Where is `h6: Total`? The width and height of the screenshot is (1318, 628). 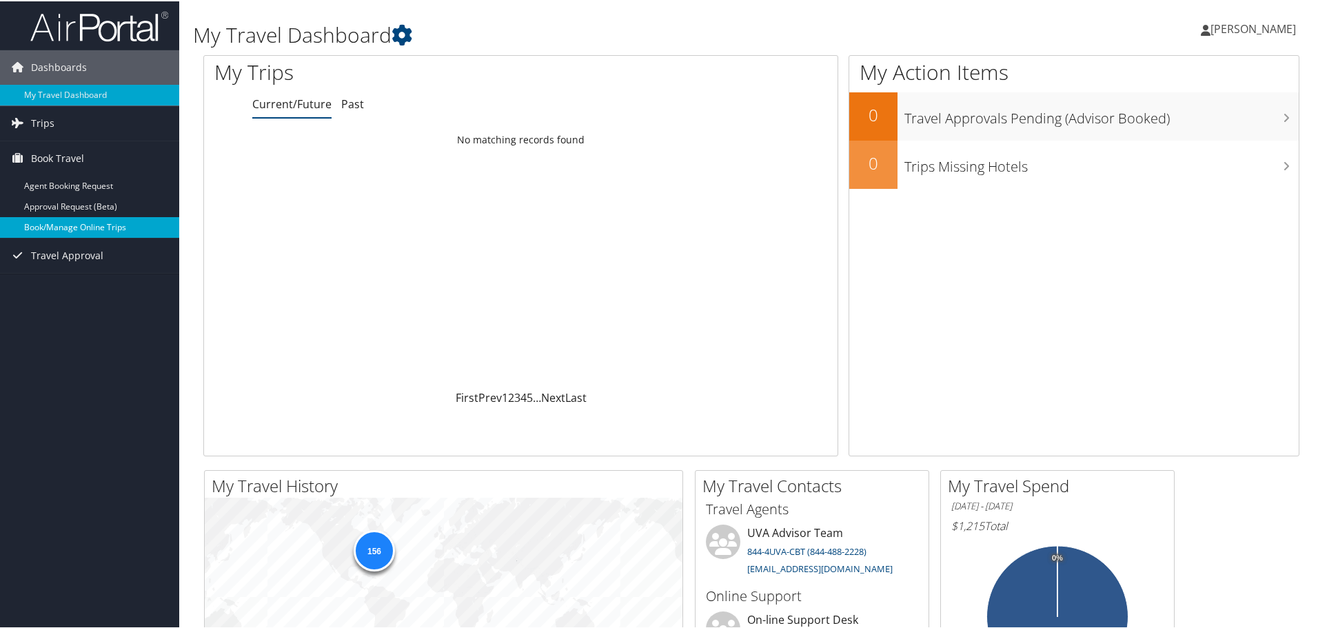 h6: Total is located at coordinates (1058, 525).